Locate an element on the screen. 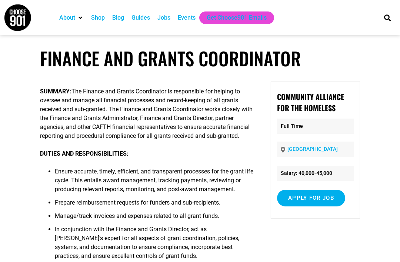  nav: Main nav is located at coordinates (215, 18).